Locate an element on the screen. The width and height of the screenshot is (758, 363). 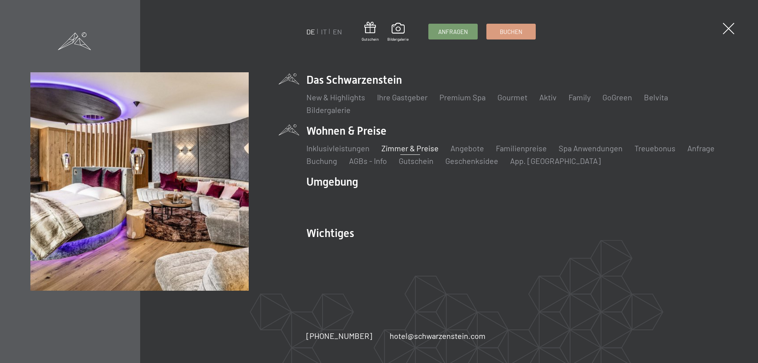
a: GoGreen is located at coordinates (617, 97).